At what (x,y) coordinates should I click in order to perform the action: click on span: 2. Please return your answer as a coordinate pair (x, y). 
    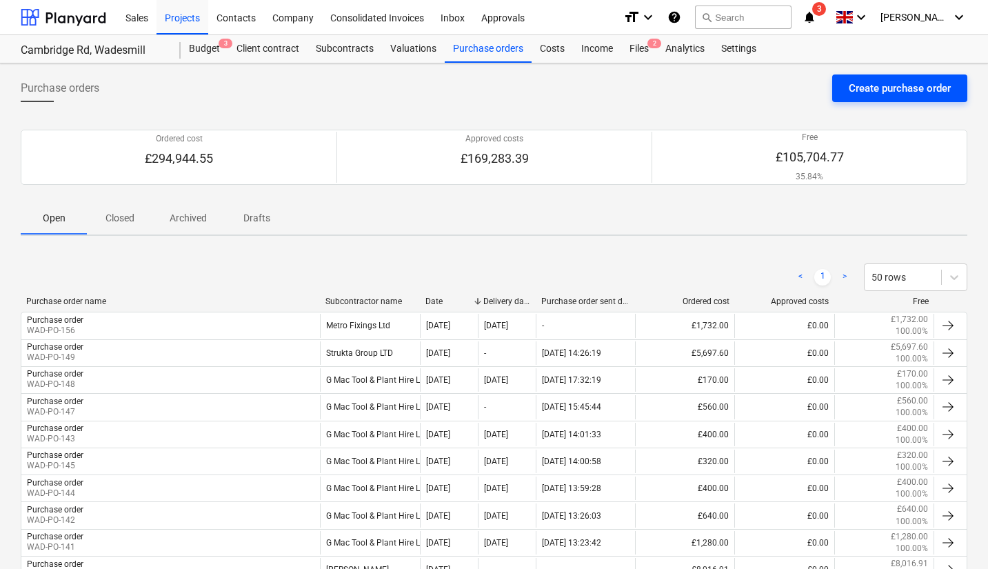
    Looking at the image, I should click on (654, 43).